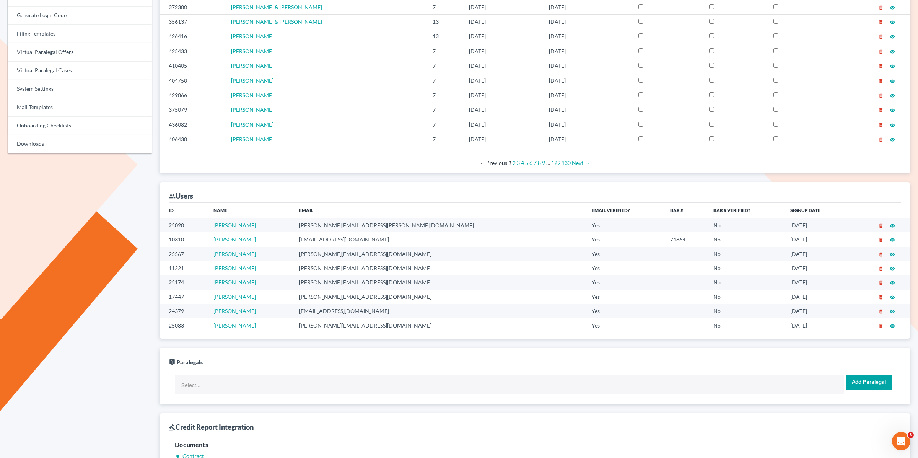 This screenshot has width=918, height=458. Describe the element at coordinates (625, 210) in the screenshot. I see `th: Email Verified?` at that location.